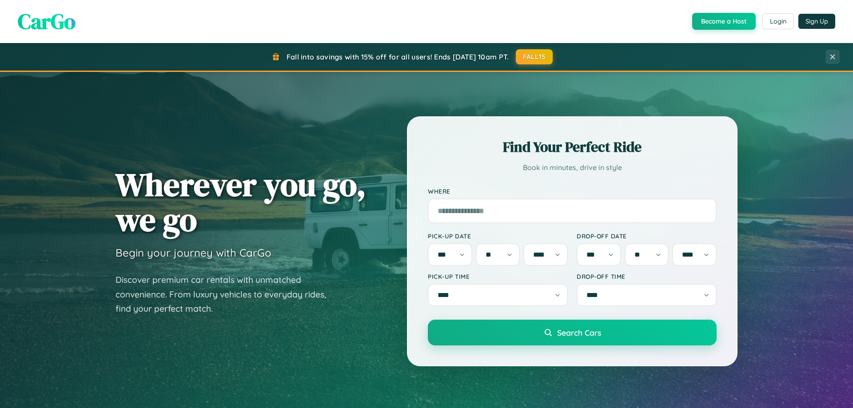 Image resolution: width=853 pixels, height=408 pixels. Describe the element at coordinates (535, 57) in the screenshot. I see `button: FALL15` at that location.